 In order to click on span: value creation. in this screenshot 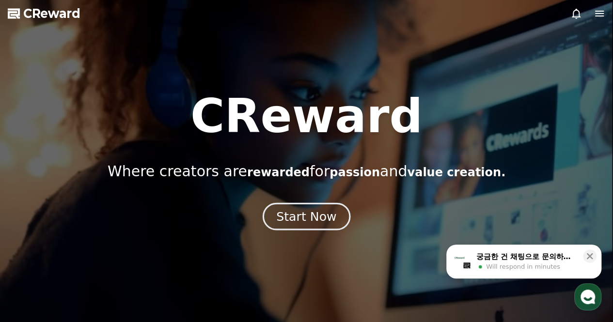, I will do `click(456, 172)`.